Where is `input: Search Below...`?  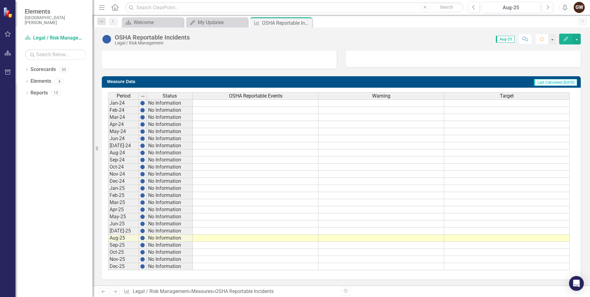
input: Search Below... is located at coordinates (56, 54).